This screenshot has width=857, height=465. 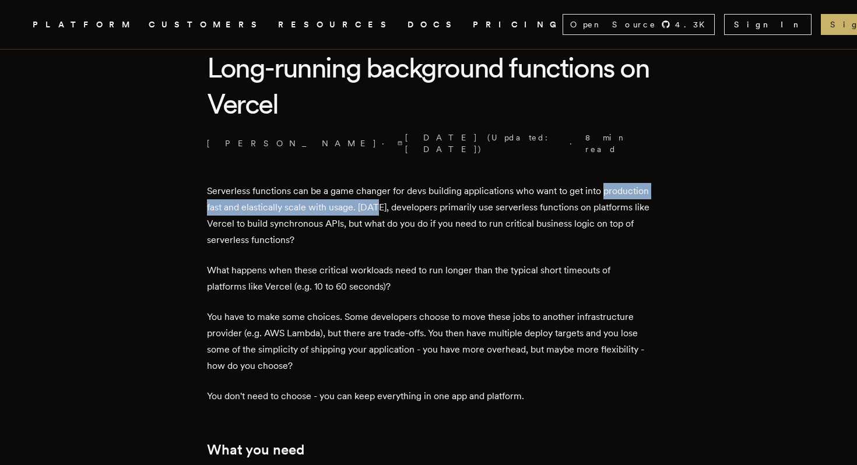 I want to click on h2: What you need, so click(x=428, y=450).